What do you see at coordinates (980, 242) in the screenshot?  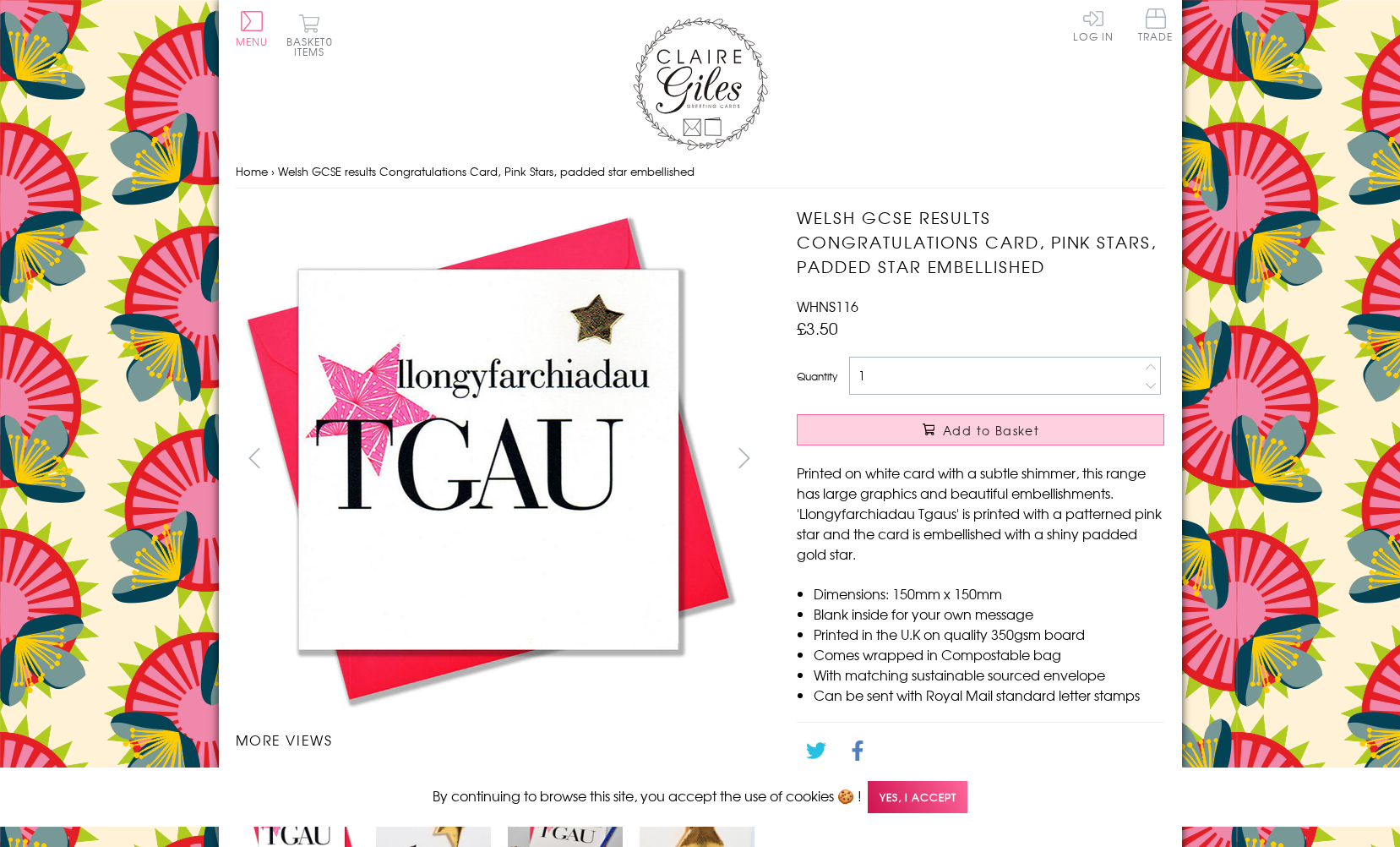 I see `h1: Welsh GCSE results Congratulations Card, Pink Stars, padded star embellished` at bounding box center [980, 242].